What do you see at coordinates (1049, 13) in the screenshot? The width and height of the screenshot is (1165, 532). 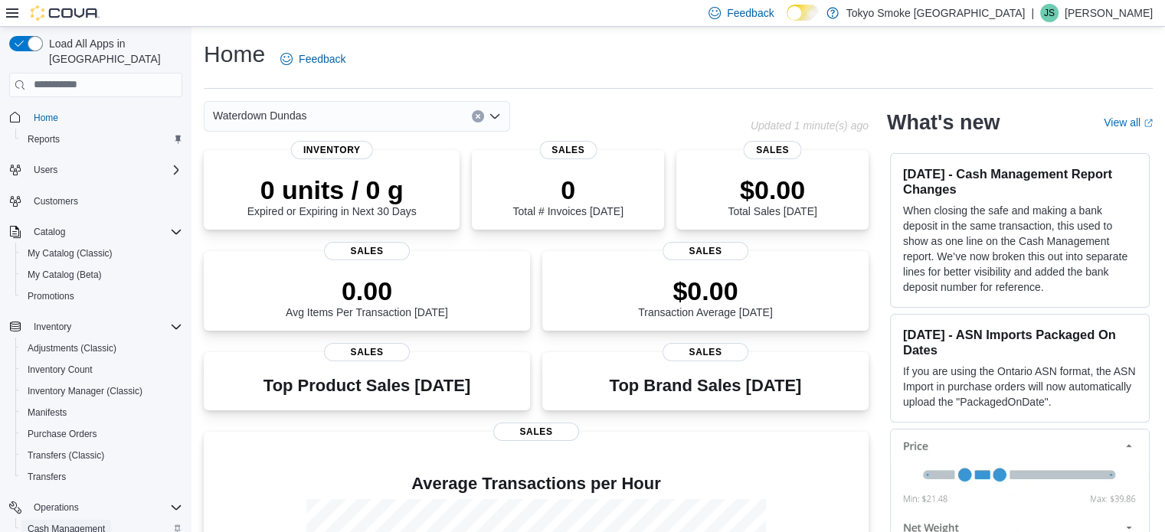 I see `span: JS` at bounding box center [1049, 13].